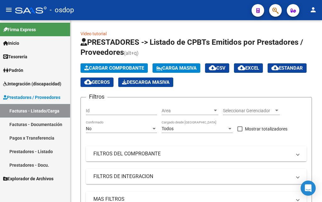 Image resolution: width=322 pixels, height=202 pixels. What do you see at coordinates (193, 176) in the screenshot?
I see `mat-panel-title: FILTROS DE INTEGRACION` at bounding box center [193, 176].